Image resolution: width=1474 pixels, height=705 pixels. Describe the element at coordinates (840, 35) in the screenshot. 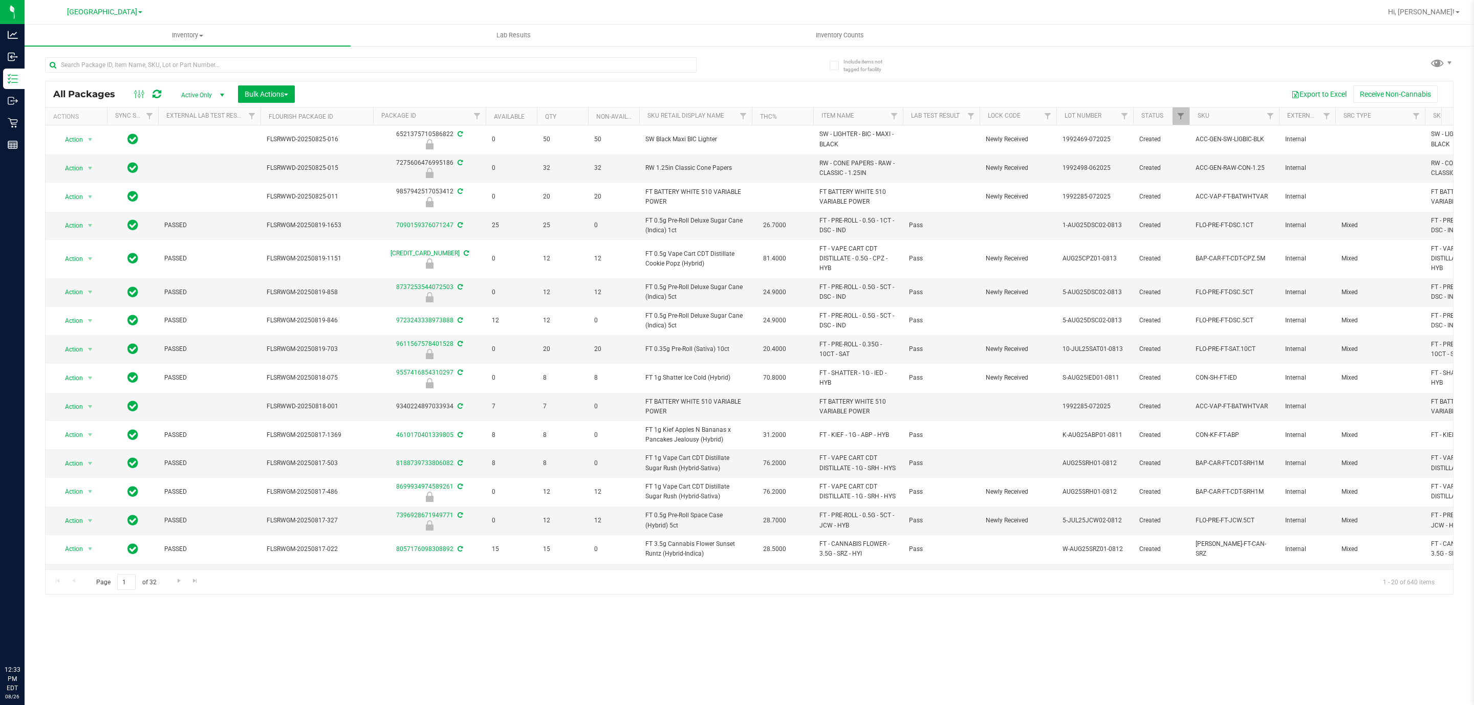

I see `span: Inventory Counts` at that location.